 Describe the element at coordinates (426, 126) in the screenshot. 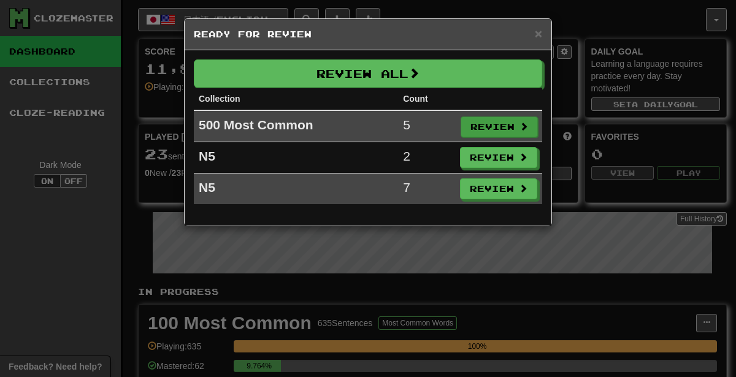

I see `td: 5` at that location.